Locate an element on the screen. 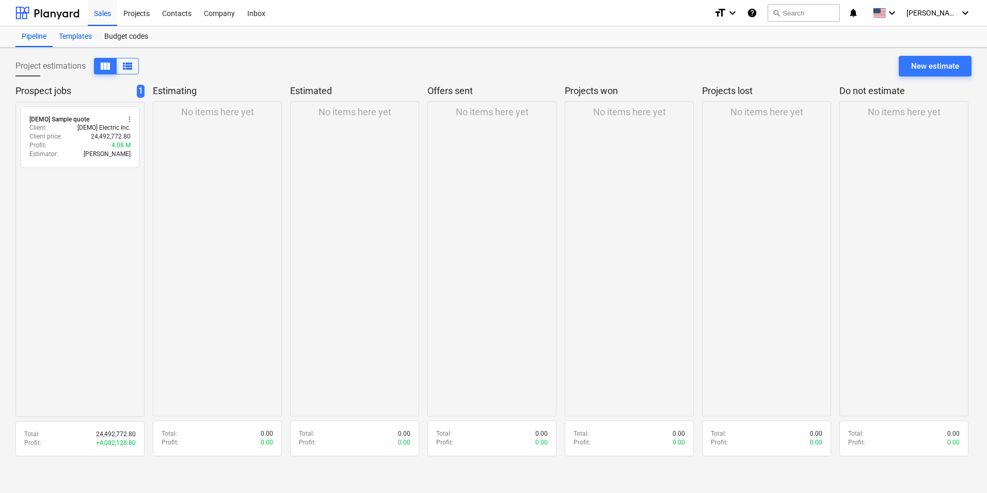 The image size is (987, 493). p: Client : is located at coordinates (38, 128).